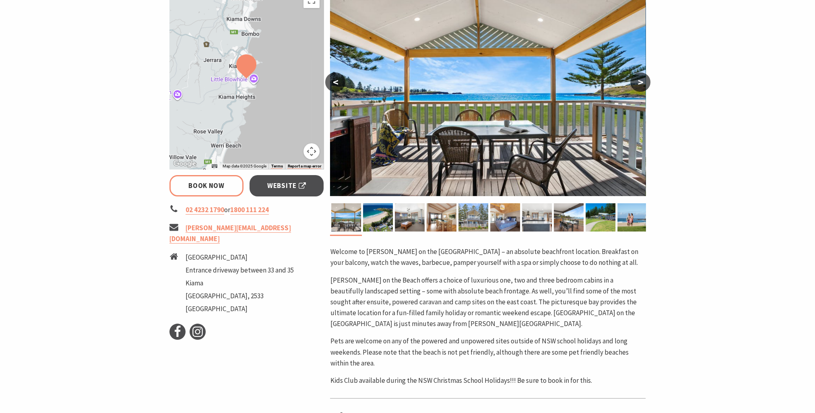 The width and height of the screenshot is (815, 413). What do you see at coordinates (410, 217) in the screenshot?
I see `img: Lounge room in Cabin 12` at bounding box center [410, 217].